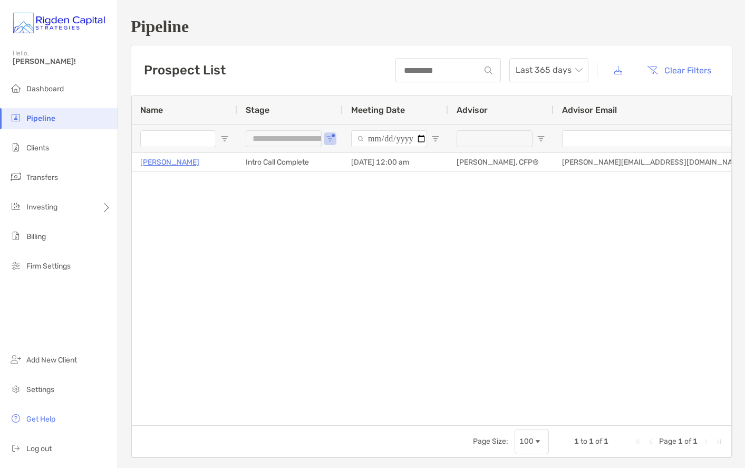  I want to click on span: Pipeline, so click(41, 118).